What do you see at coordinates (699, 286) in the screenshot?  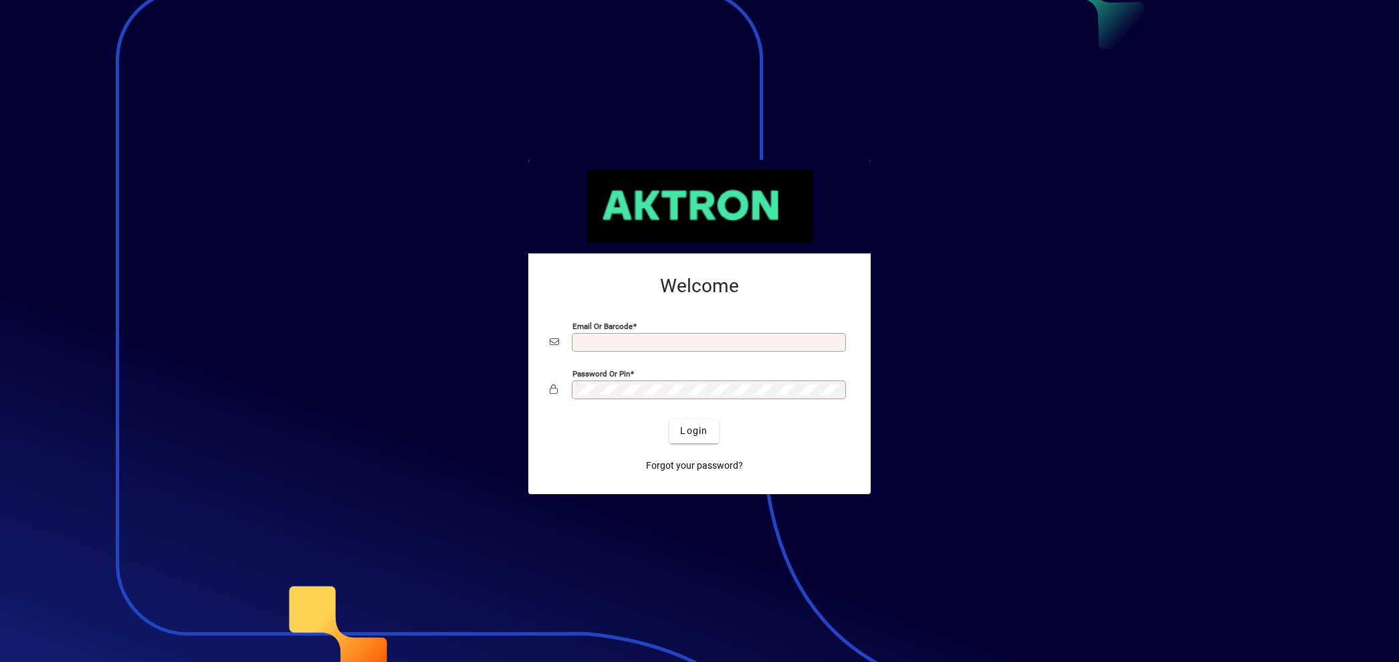 I see `h2: Welcome` at bounding box center [699, 286].